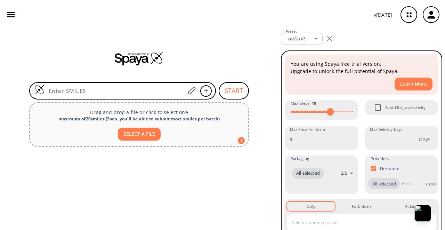 This screenshot has height=230, width=445. Describe the element at coordinates (408, 184) in the screenshot. I see `input: Provider name` at that location.